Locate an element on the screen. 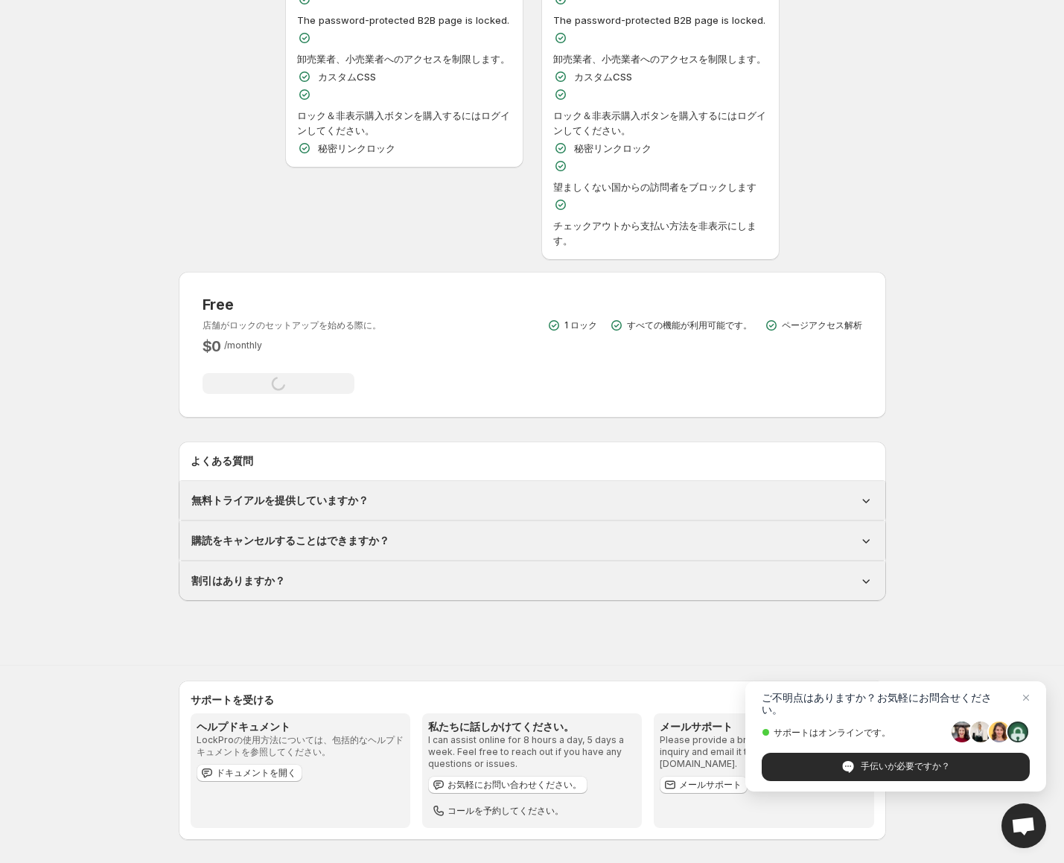 The height and width of the screenshot is (863, 1064). h3: ヘルプドキュメント is located at coordinates (300, 727).